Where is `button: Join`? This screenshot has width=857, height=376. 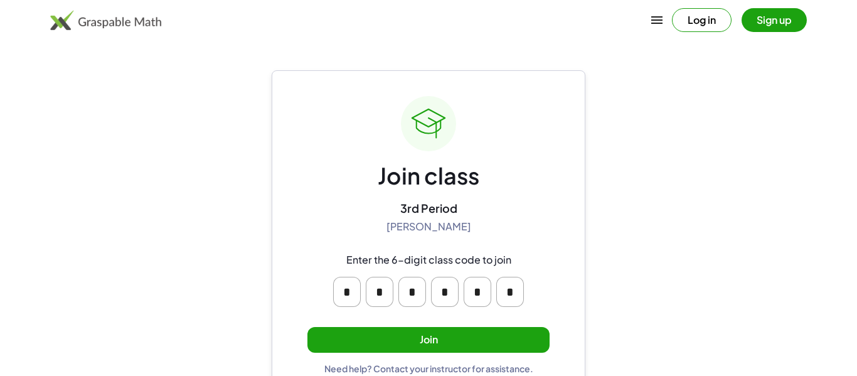
button: Join is located at coordinates (428, 339).